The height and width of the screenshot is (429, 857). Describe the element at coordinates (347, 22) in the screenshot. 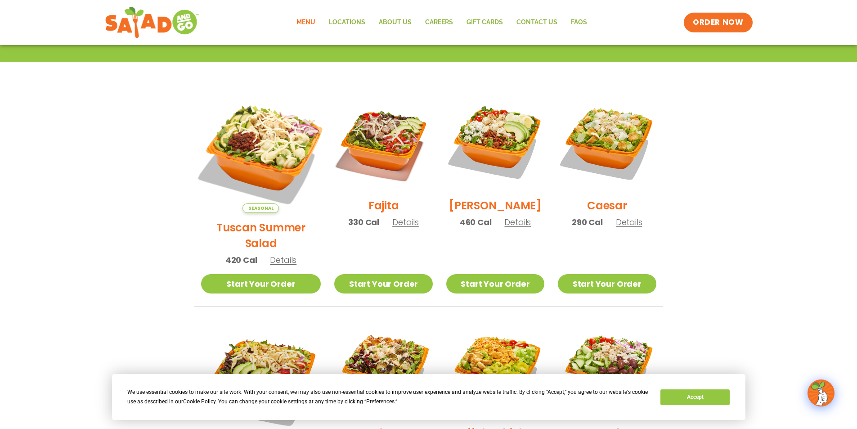

I see `a: Locations` at that location.